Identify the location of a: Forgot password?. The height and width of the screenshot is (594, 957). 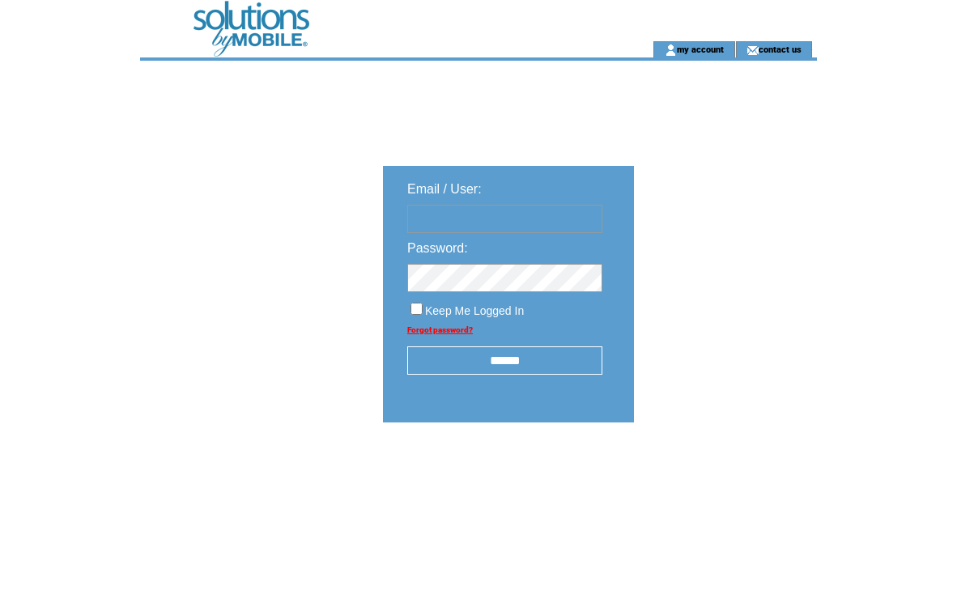
(440, 330).